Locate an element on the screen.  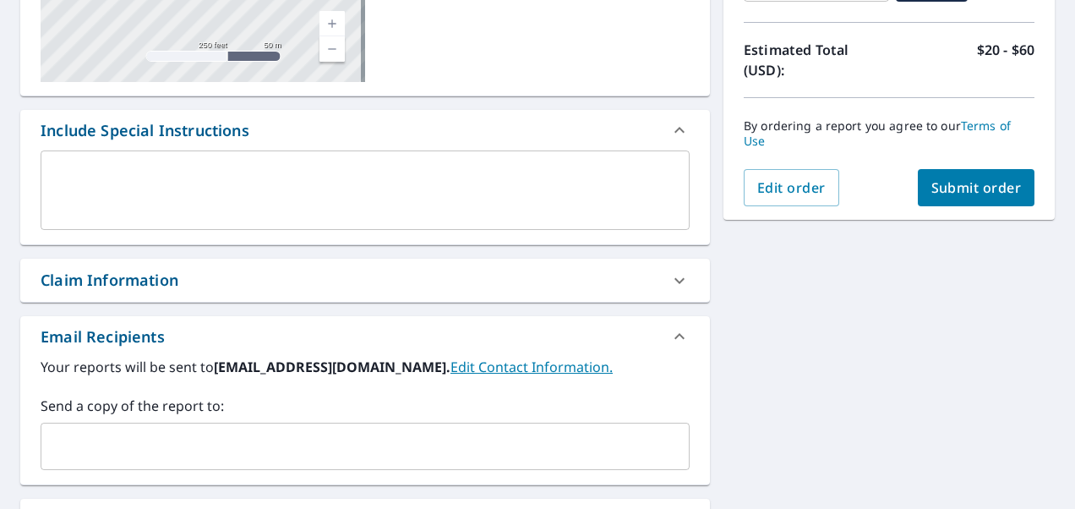
button: Submit order is located at coordinates (976, 188).